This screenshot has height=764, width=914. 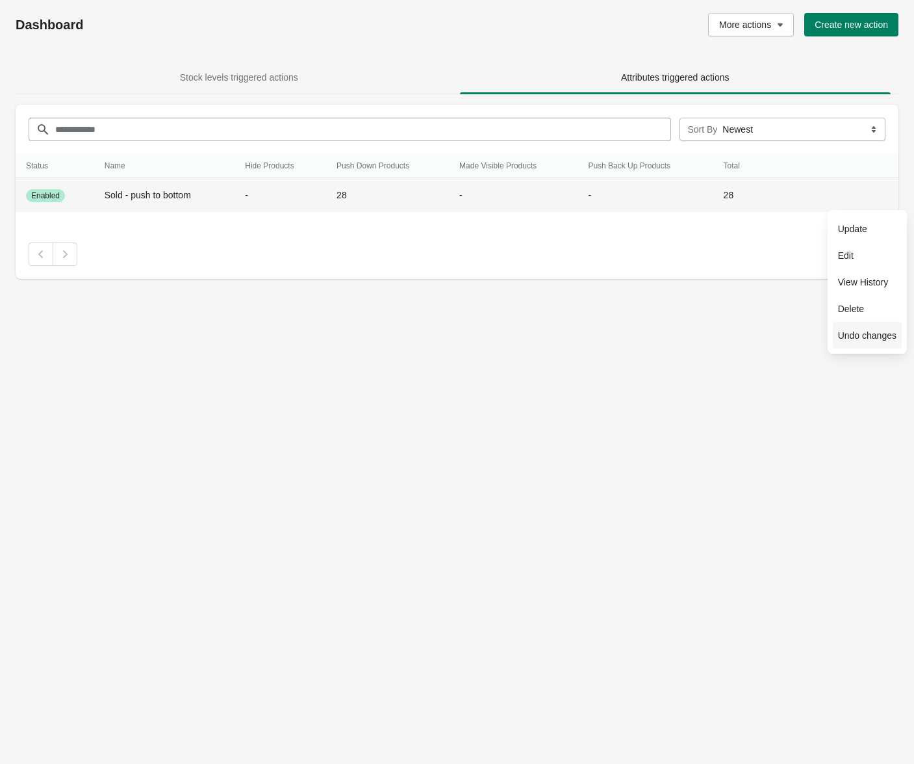 I want to click on nav: Pagination, so click(x=457, y=254).